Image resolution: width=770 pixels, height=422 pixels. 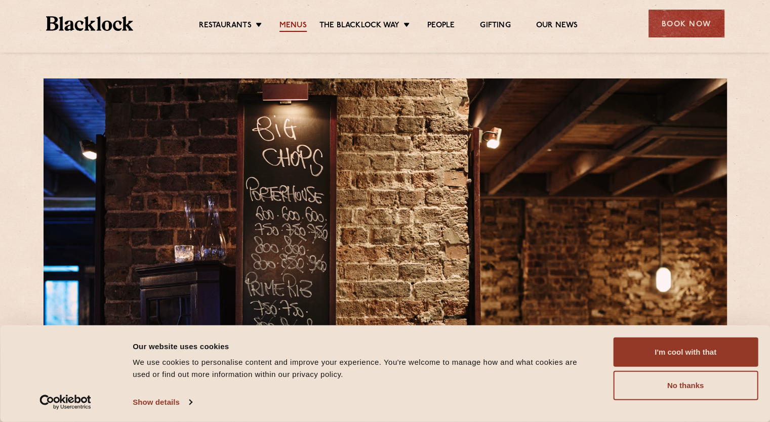 I want to click on a: The Blacklock Way, so click(x=359, y=26).